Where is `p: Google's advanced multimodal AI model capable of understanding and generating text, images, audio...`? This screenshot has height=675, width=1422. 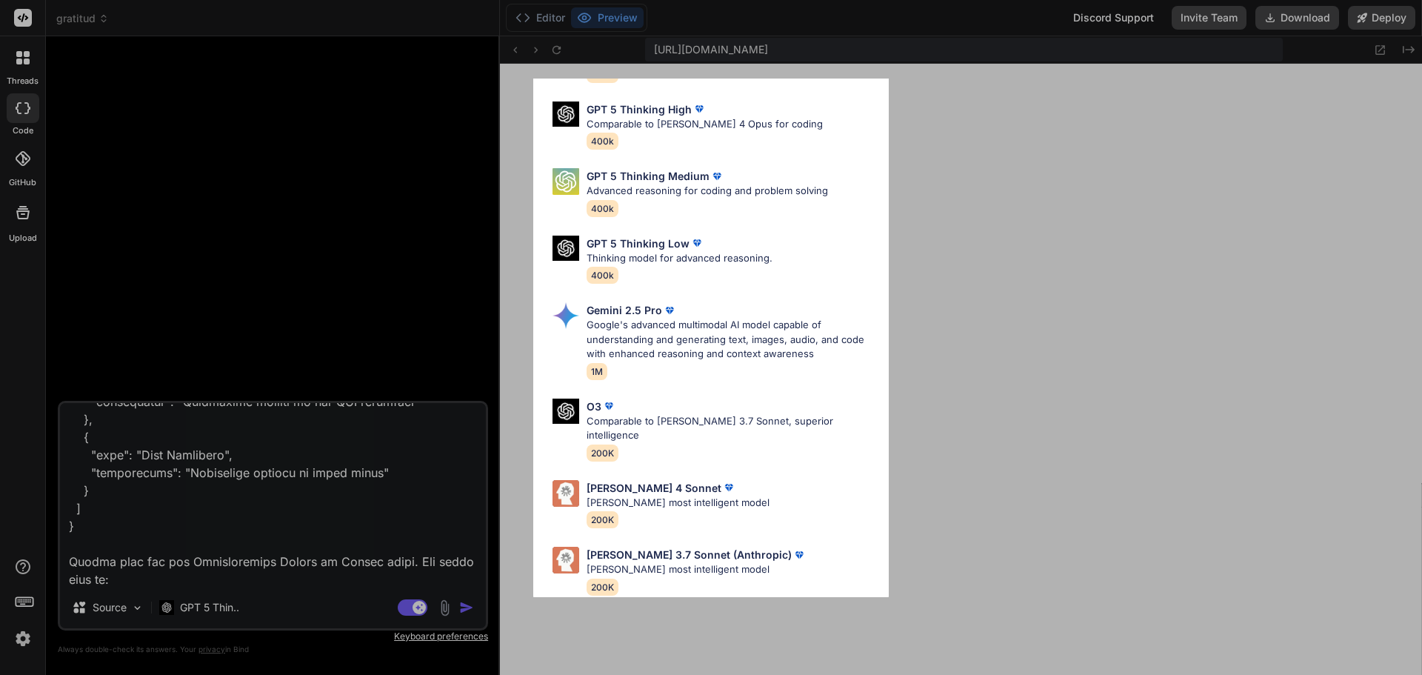
p: Google's advanced multimodal AI model capable of understanding and generating text, images, audio... is located at coordinates (732, 339).